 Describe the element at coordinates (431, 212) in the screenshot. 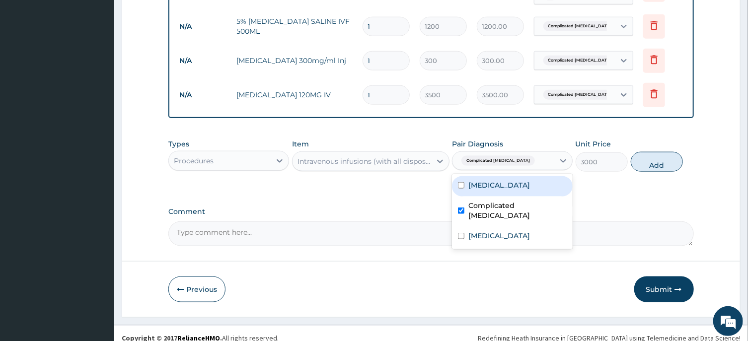

I see `label: Comment` at that location.